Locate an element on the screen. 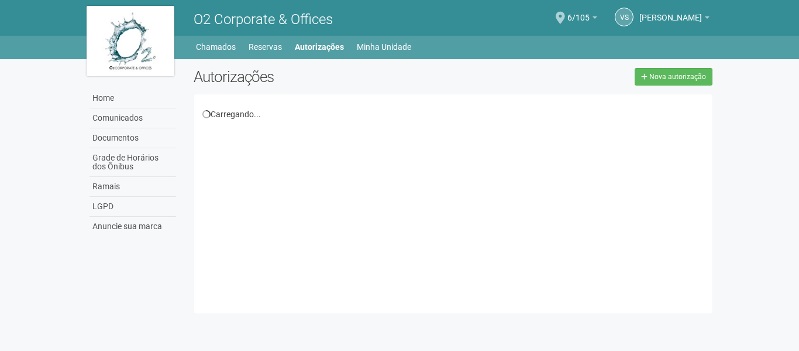  a: Anuncie sua marca is located at coordinates (133, 226).